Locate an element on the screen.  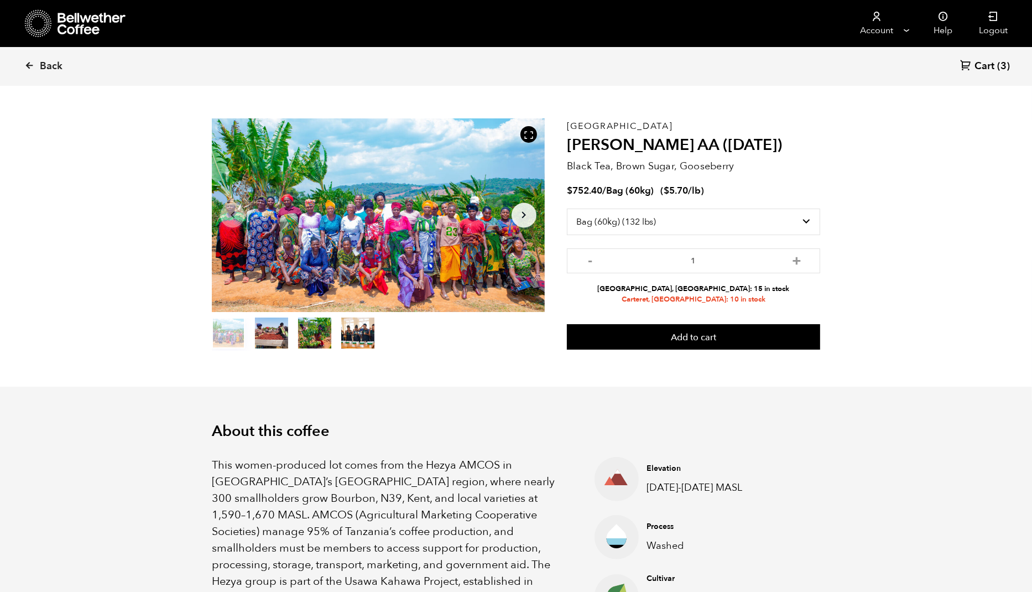
button: Add to cart is located at coordinates (693, 337).